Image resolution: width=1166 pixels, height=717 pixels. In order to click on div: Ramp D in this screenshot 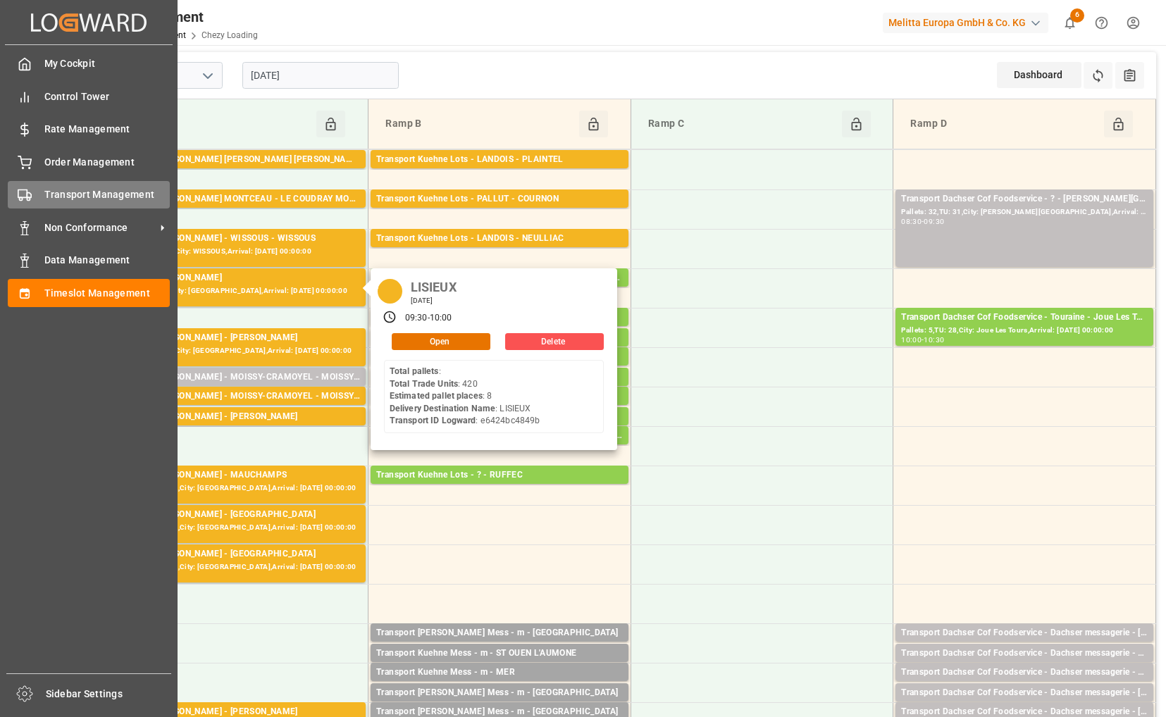, I will do `click(1004, 124)`.